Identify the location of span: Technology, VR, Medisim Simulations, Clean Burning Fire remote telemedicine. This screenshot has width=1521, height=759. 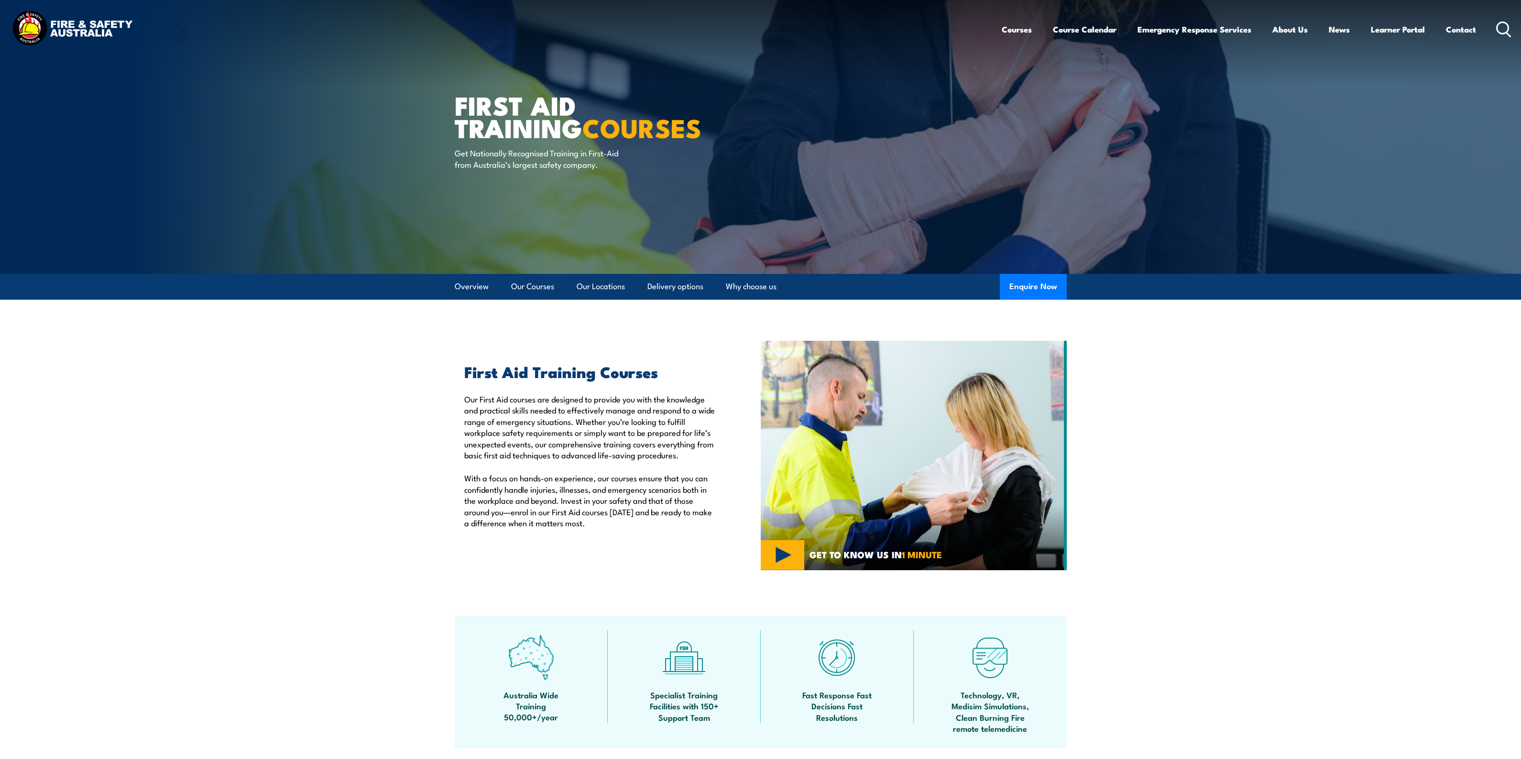
(990, 712).